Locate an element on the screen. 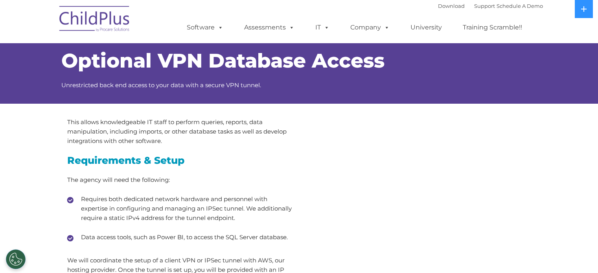 The width and height of the screenshot is (598, 273). img: ChildPlus by Procare Solutions is located at coordinates (95, 20).